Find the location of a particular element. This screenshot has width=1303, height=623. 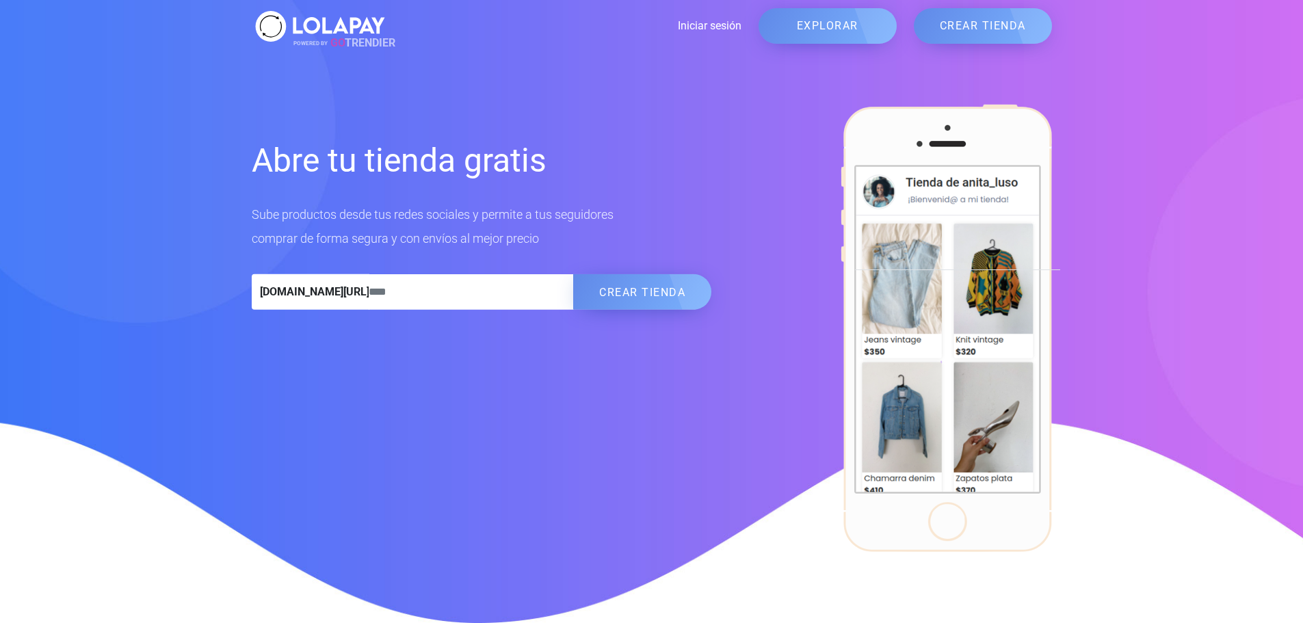

button: CREAR TIENDA is located at coordinates (643, 292).